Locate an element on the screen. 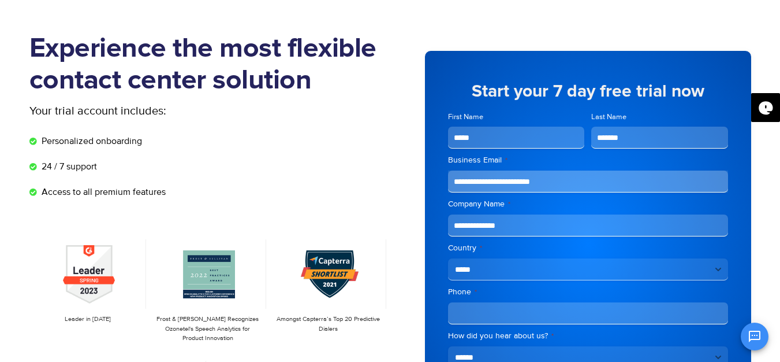 The height and width of the screenshot is (362, 780). p: Amongst Capterra’s Top 20 Predictive Dialers is located at coordinates (328, 323).